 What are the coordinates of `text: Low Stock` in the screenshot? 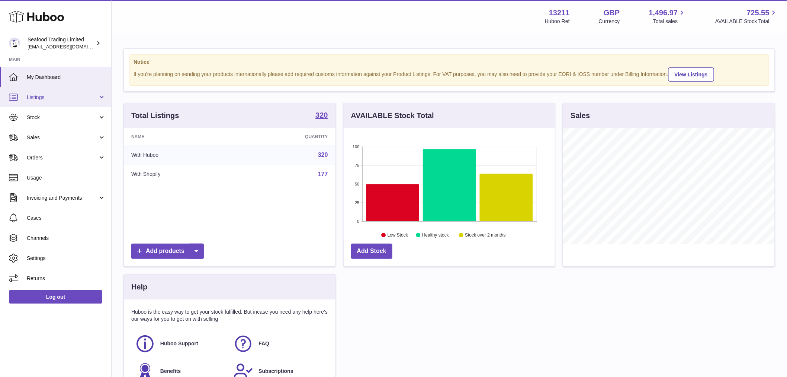 It's located at (398, 235).